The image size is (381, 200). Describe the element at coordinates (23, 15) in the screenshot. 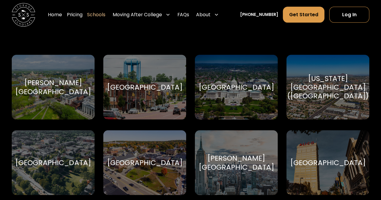

I see `img: Storage Scholars main logo` at that location.